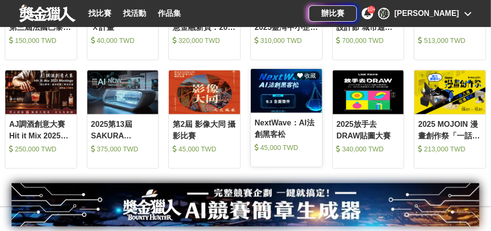 This screenshot has height=231, width=491. I want to click on div: 213,000 TWD, so click(450, 149).